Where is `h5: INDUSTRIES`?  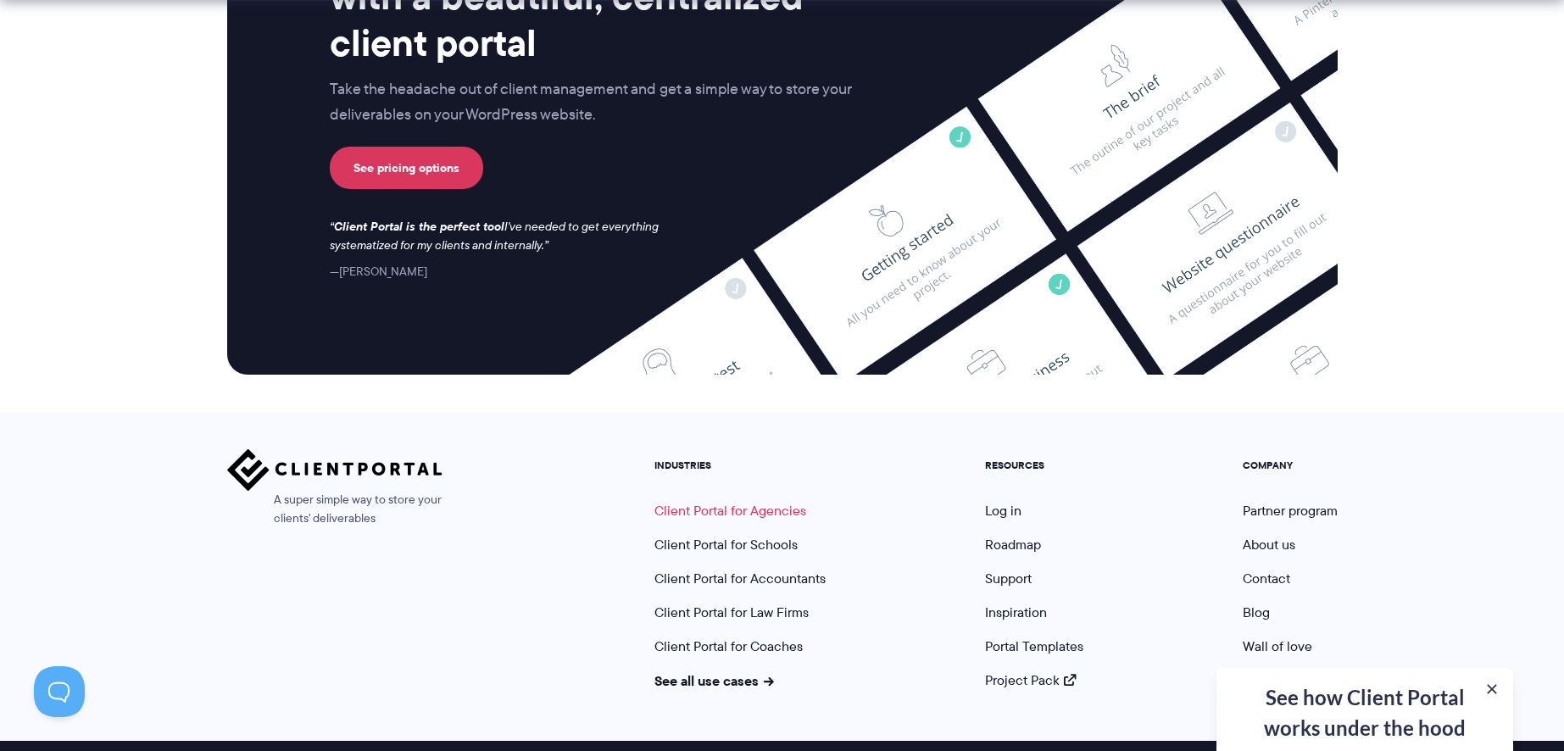
h5: INDUSTRIES is located at coordinates (740, 466).